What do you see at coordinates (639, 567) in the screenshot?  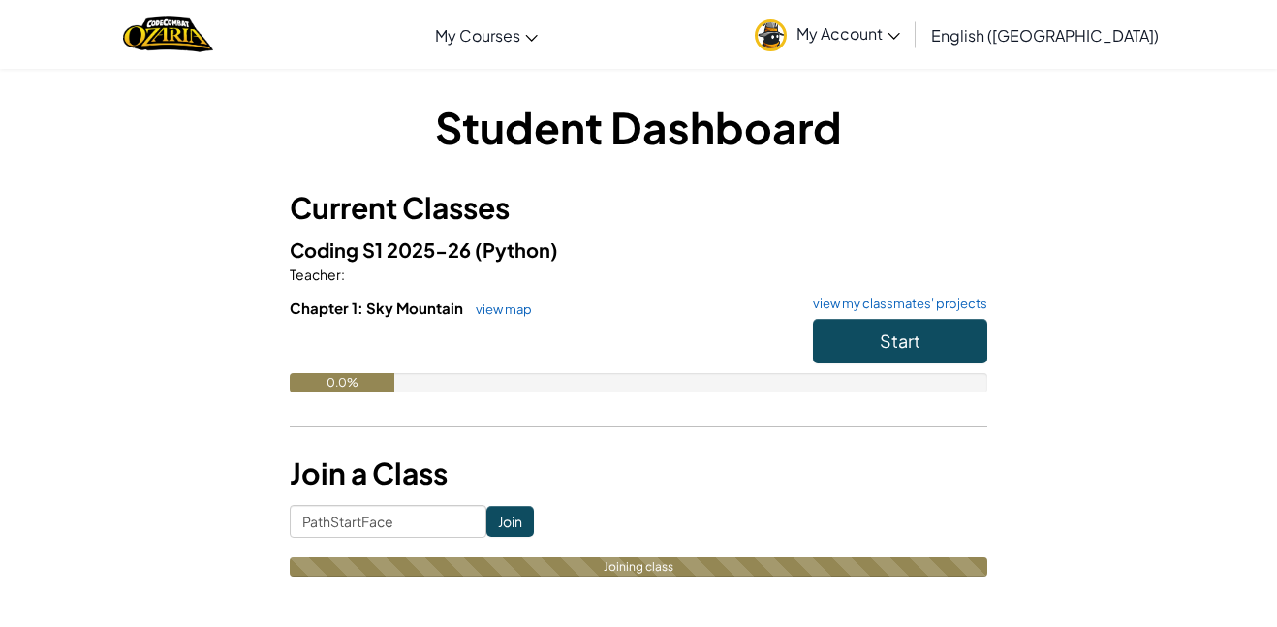 I see `div: Joining class` at bounding box center [639, 567].